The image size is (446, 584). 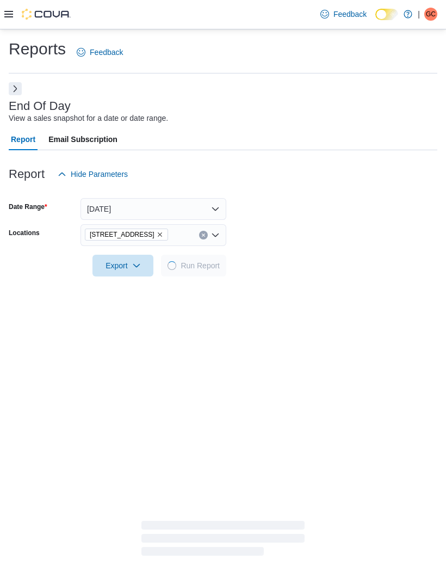 I want to click on span: Run Report, so click(x=200, y=265).